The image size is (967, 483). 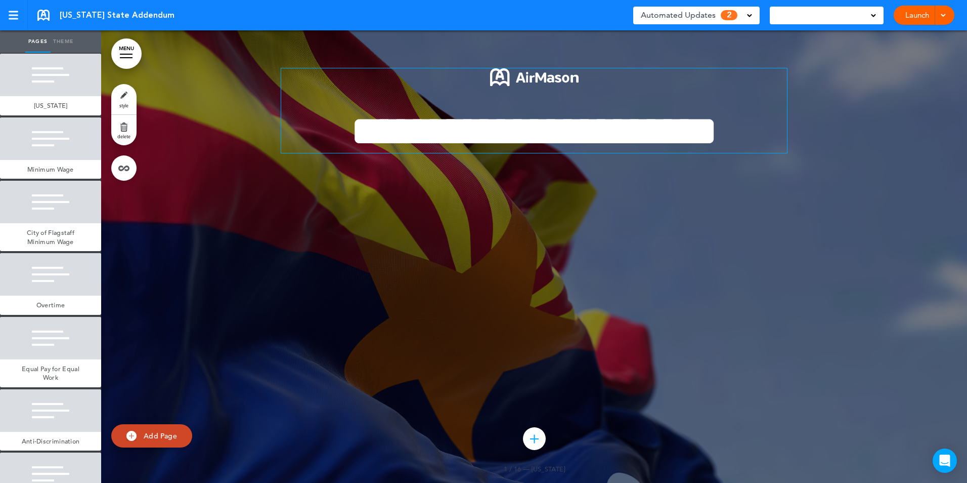 I want to click on a: Theme, so click(x=63, y=41).